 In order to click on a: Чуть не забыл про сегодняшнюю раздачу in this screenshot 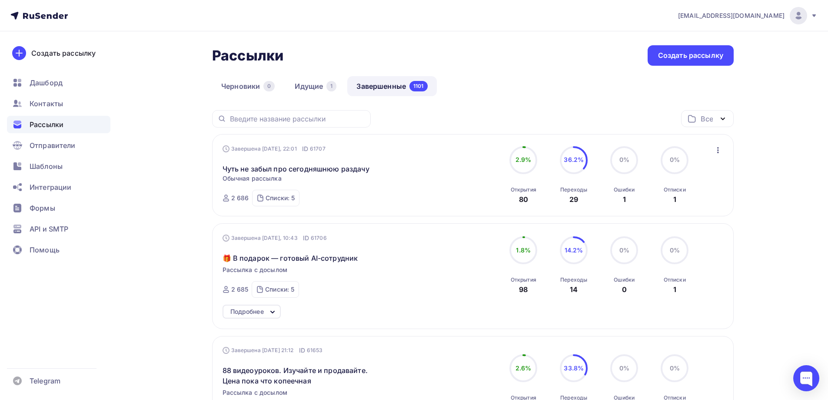, I will do `click(296, 169)`.